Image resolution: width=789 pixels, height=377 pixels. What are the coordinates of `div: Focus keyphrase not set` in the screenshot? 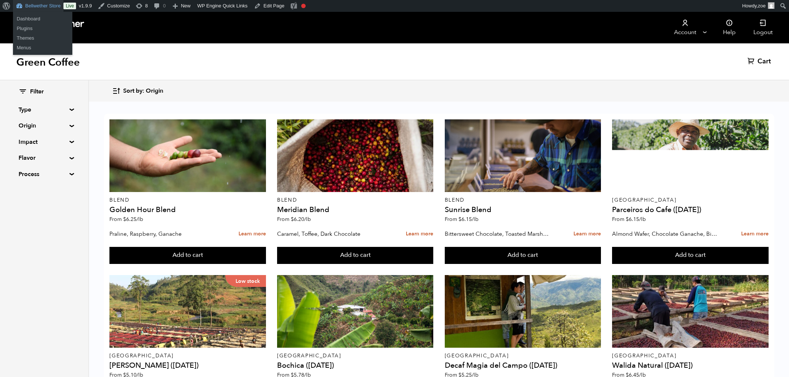 It's located at (303, 6).